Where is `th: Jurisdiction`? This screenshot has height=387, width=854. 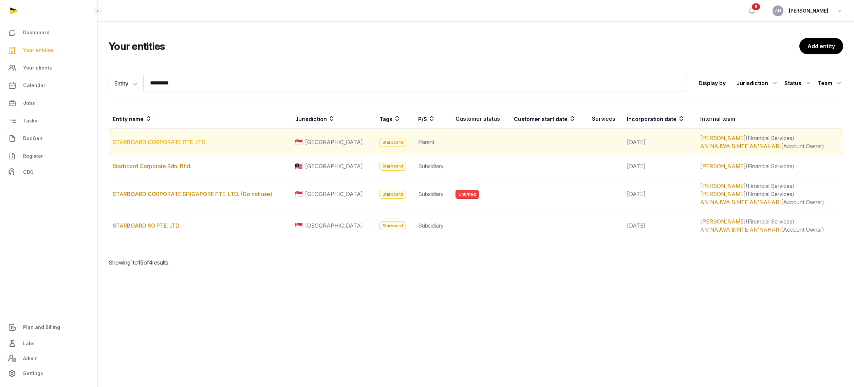
th: Jurisdiction is located at coordinates (333, 119).